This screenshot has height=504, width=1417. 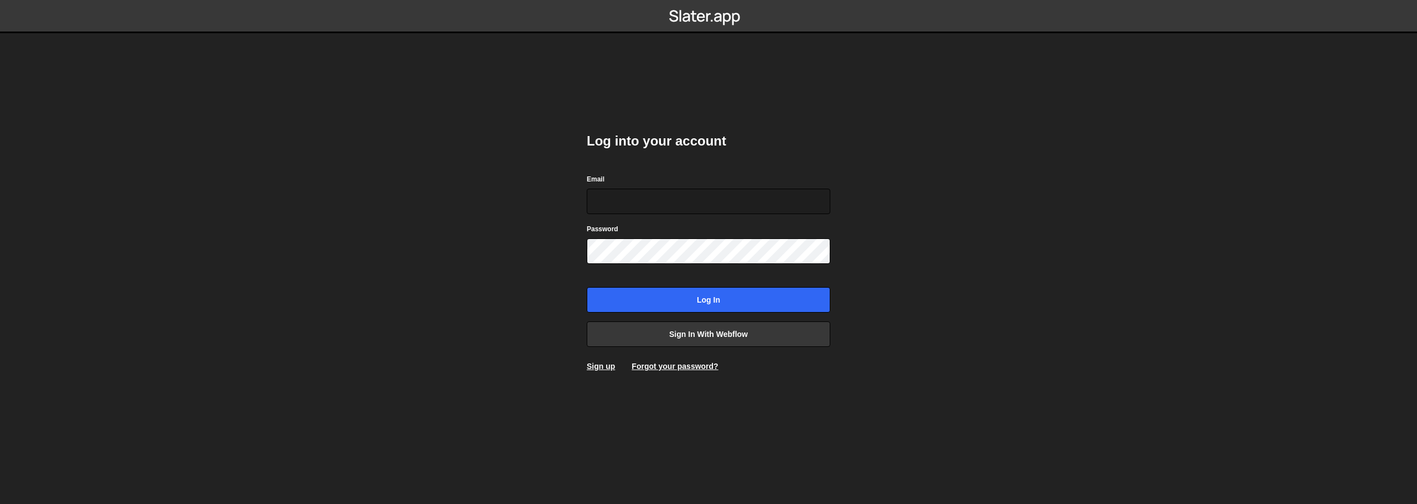 I want to click on a: Forgot your password?, so click(x=675, y=366).